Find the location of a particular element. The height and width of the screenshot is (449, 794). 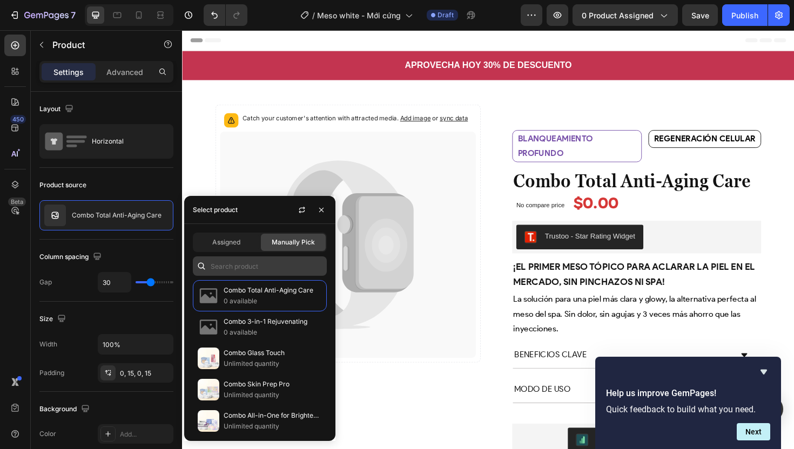

span: Save is located at coordinates (700, 15).